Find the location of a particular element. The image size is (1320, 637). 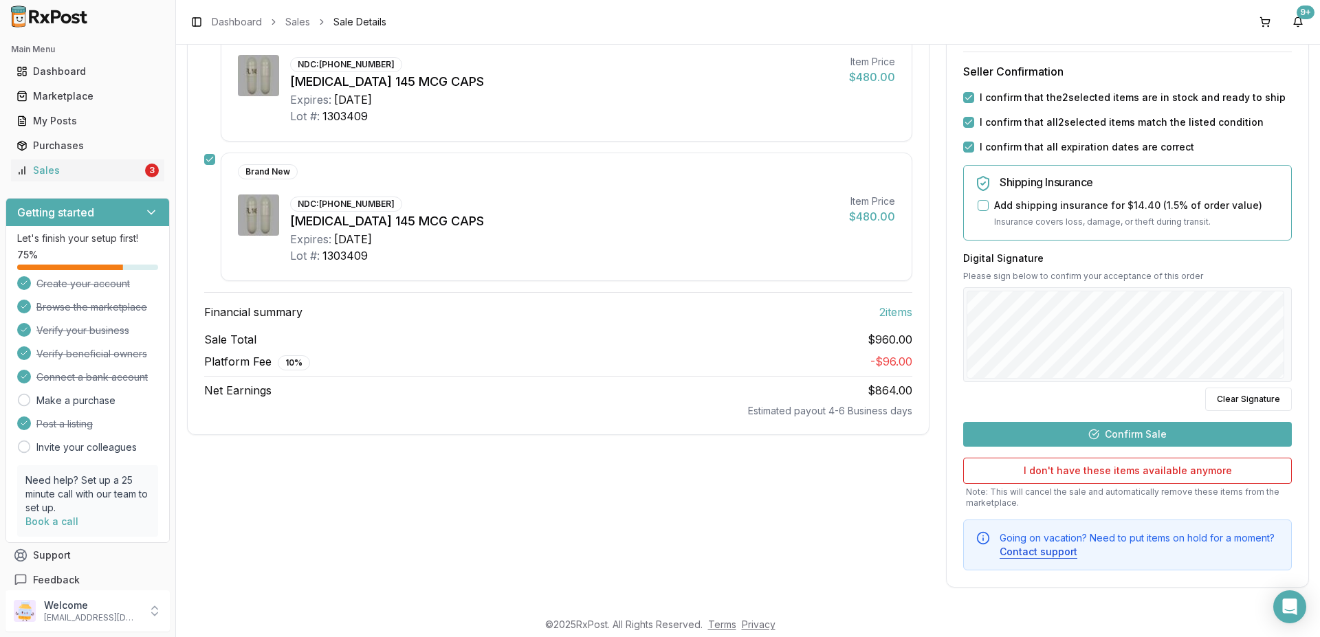

h5: Shipping Insurance is located at coordinates (1140, 182).